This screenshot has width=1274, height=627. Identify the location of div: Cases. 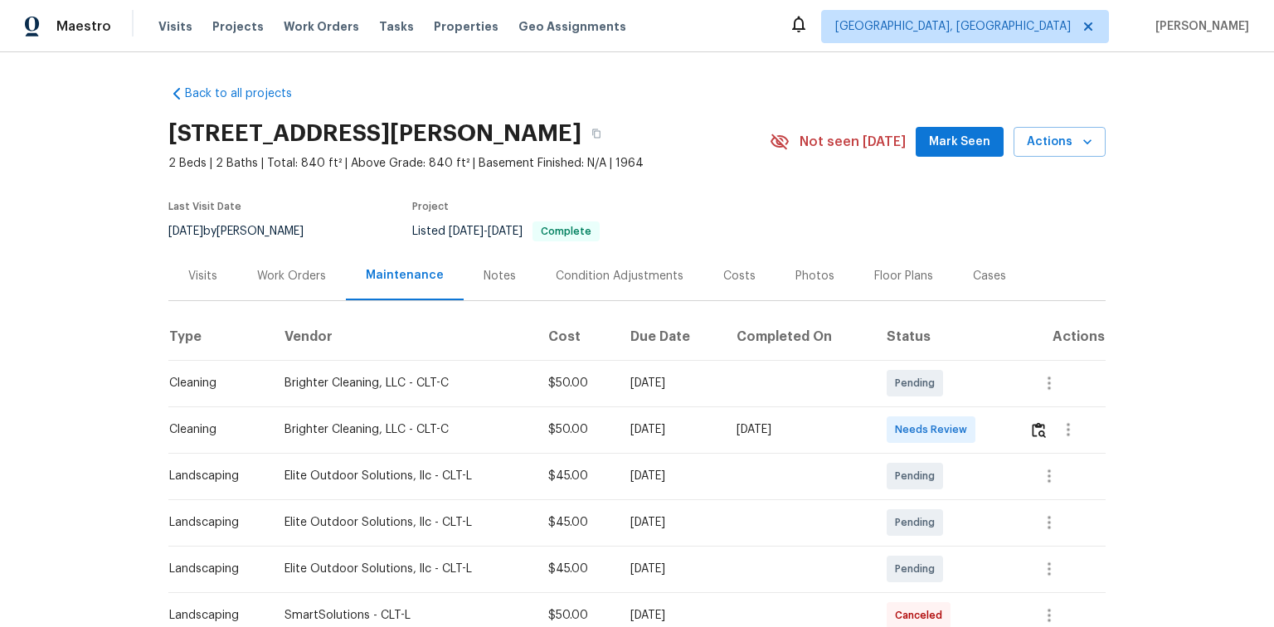
(989, 276).